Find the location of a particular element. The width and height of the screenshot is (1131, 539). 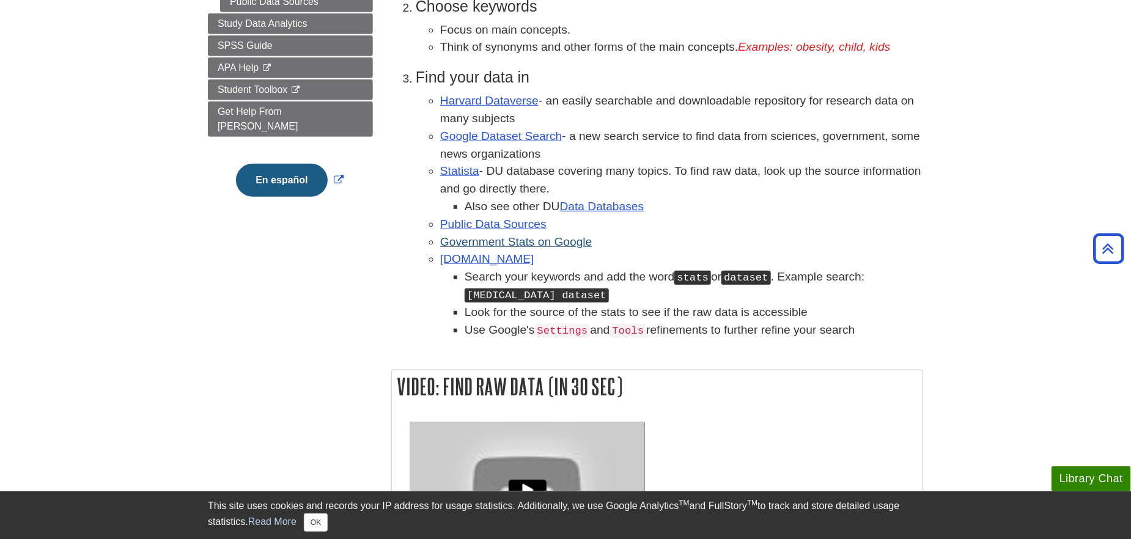

a: APA Help is located at coordinates (290, 68).